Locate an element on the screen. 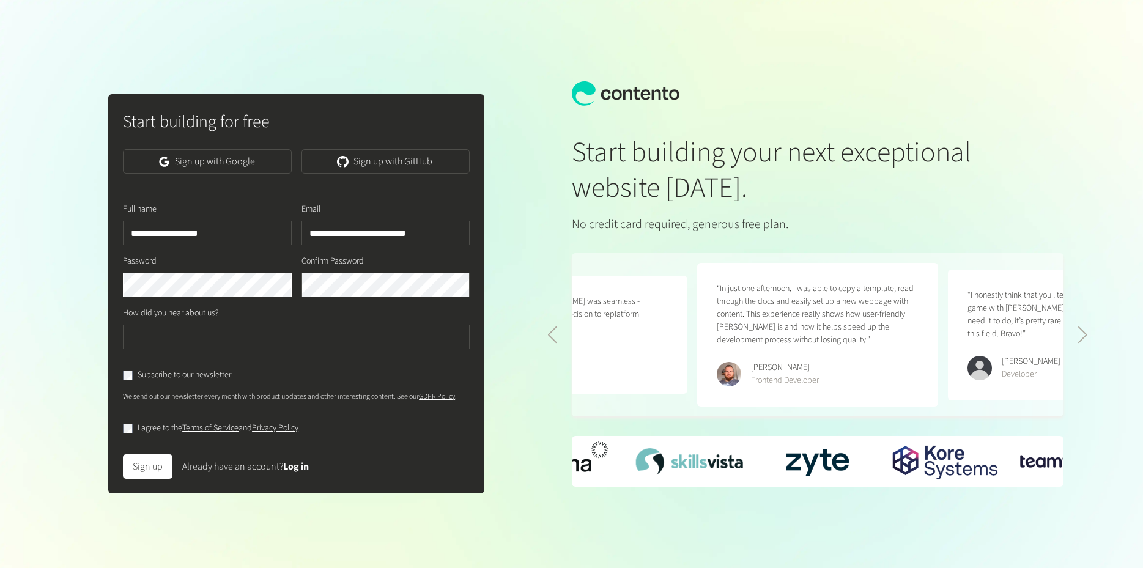 Image resolution: width=1143 pixels, height=568 pixels. img: SkillsVista-Logo.png is located at coordinates (689, 461).